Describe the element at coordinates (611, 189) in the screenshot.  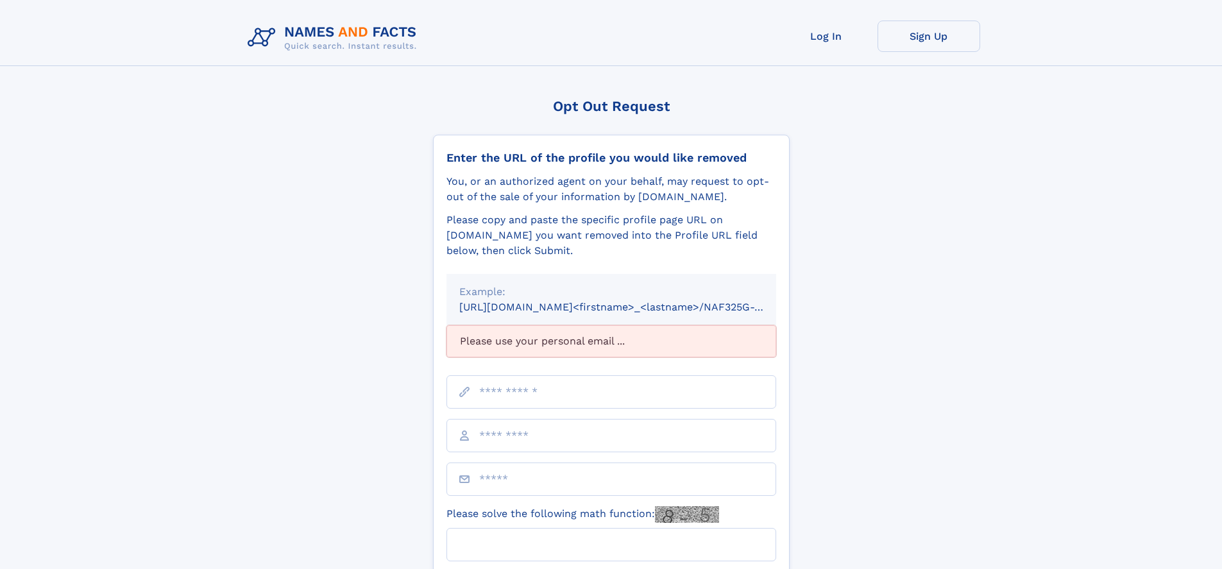
I see `div: You, or an authorized agent on your behalf, may request to opt-out of the sale of your informatio...` at that location.